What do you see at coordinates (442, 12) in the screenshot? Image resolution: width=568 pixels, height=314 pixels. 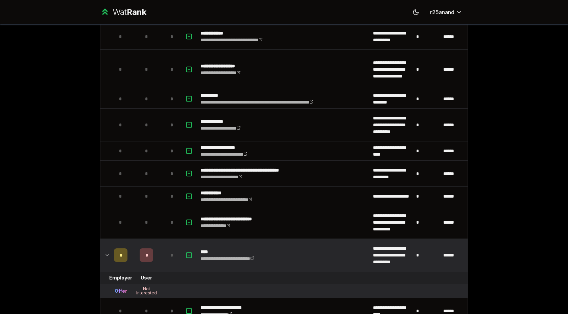 I see `span: r25anand` at bounding box center [442, 12].